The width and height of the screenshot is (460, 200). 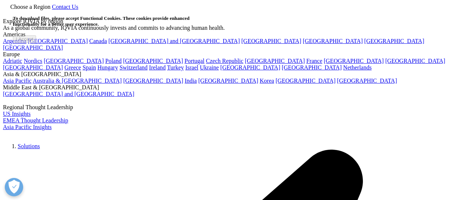 I want to click on span: Contact Us, so click(x=65, y=7).